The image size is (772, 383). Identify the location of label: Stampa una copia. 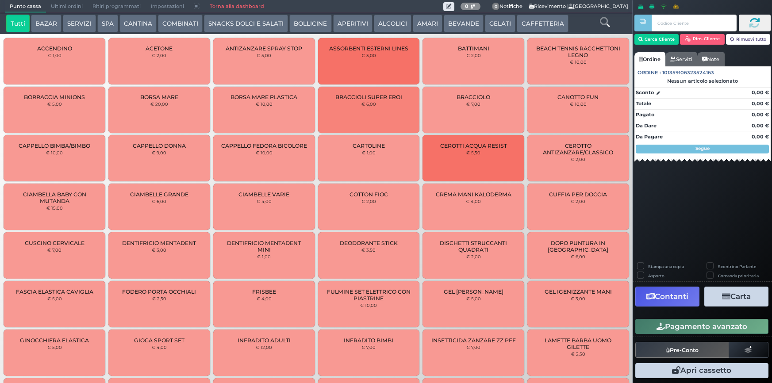
(666, 266).